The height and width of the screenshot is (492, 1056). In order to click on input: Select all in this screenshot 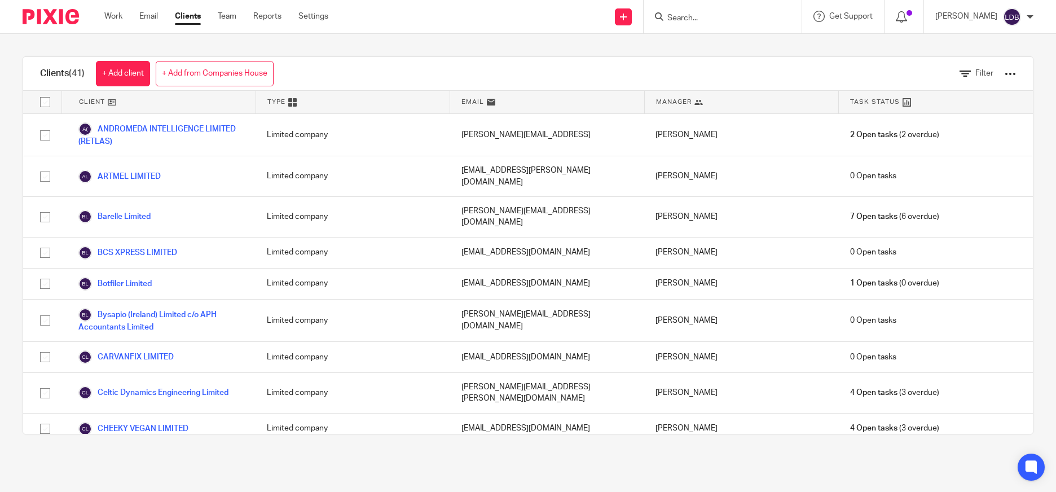, I will do `click(45, 102)`.